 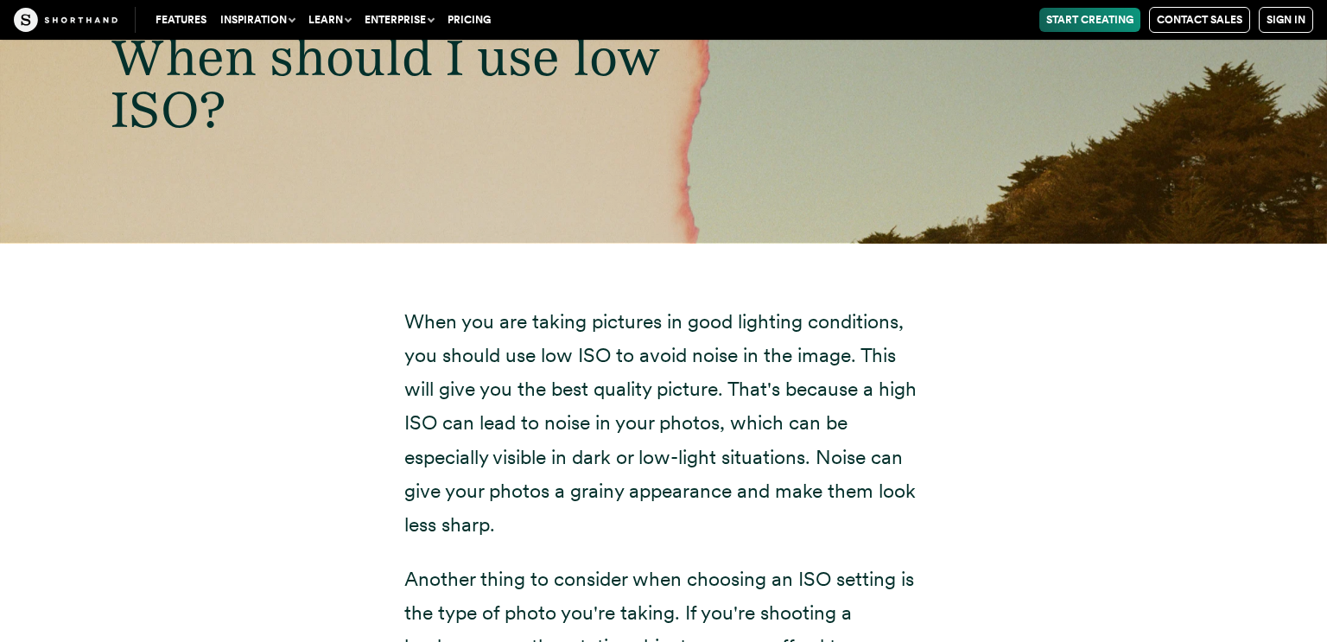 What do you see at coordinates (1199, 20) in the screenshot?
I see `a: Contact Sales` at bounding box center [1199, 20].